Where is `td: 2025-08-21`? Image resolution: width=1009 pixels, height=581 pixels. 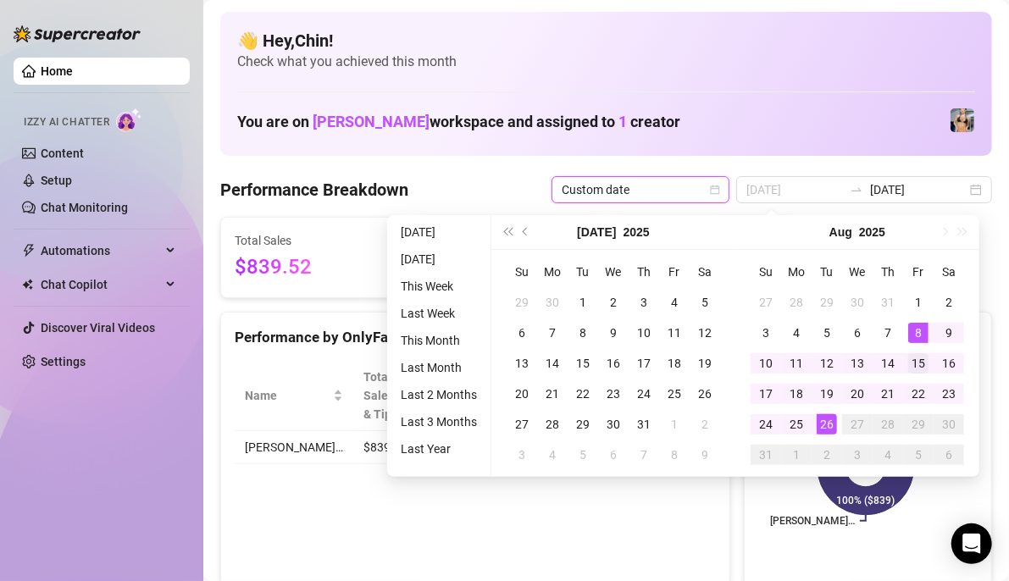
td: 2025-08-21 is located at coordinates (888, 394).